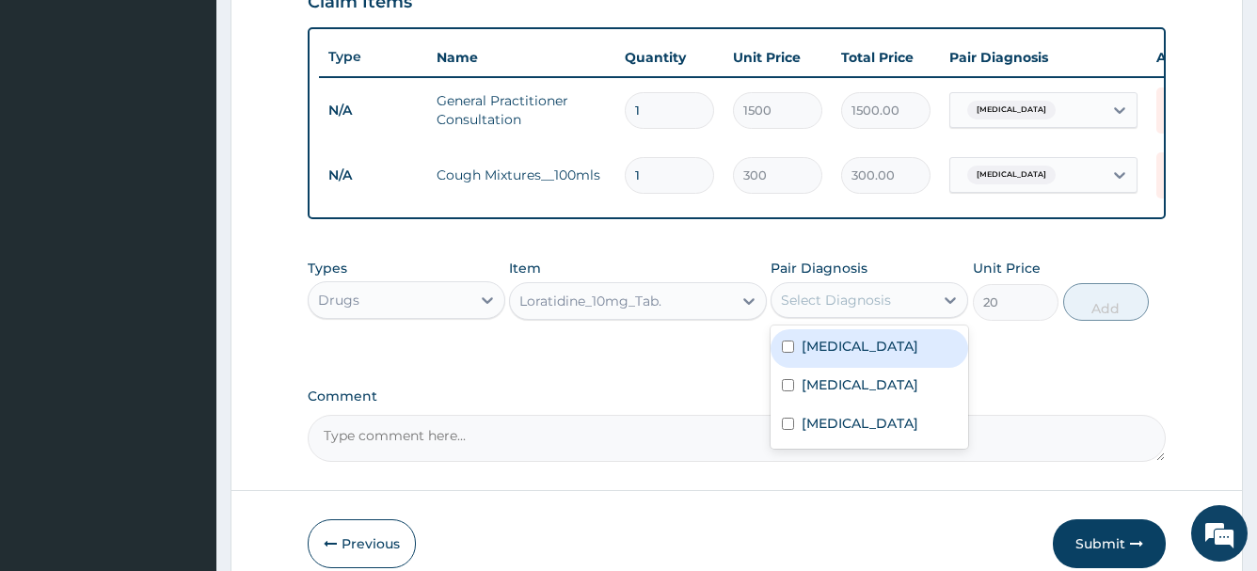 The image size is (1257, 571). Describe the element at coordinates (1194, 57) in the screenshot. I see `th: Actions` at that location.